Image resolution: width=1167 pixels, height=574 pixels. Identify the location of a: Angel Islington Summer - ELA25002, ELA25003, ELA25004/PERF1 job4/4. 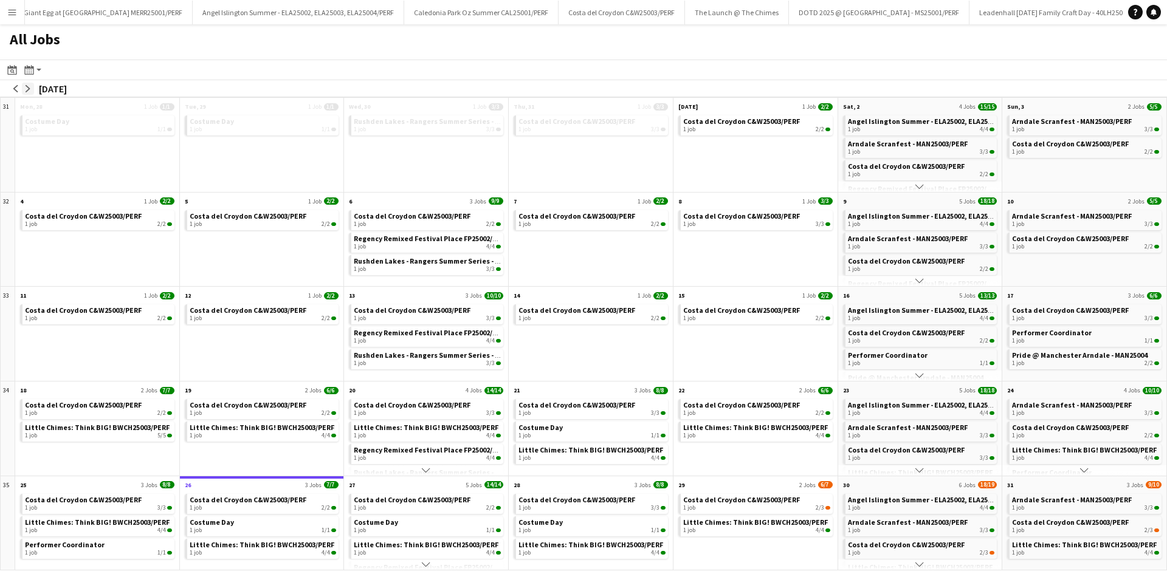
(922, 503).